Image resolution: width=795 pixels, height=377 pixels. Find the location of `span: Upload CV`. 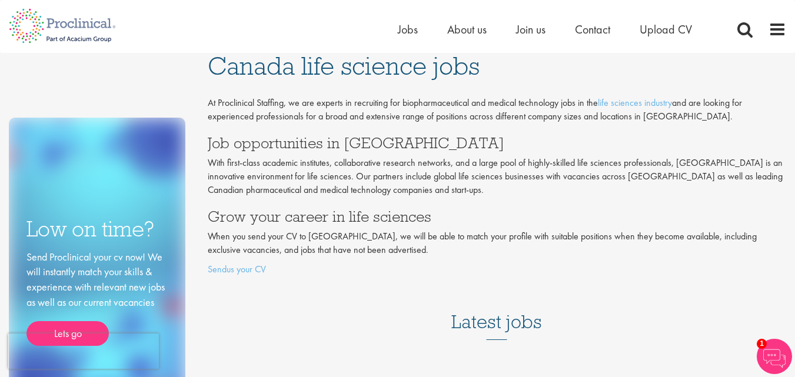

span: Upload CV is located at coordinates (665, 29).